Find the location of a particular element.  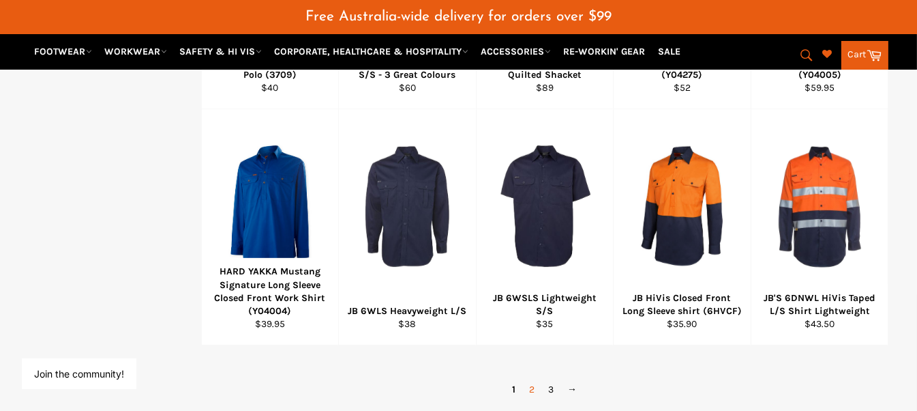

a: ACCESSORIES is located at coordinates (516, 51).